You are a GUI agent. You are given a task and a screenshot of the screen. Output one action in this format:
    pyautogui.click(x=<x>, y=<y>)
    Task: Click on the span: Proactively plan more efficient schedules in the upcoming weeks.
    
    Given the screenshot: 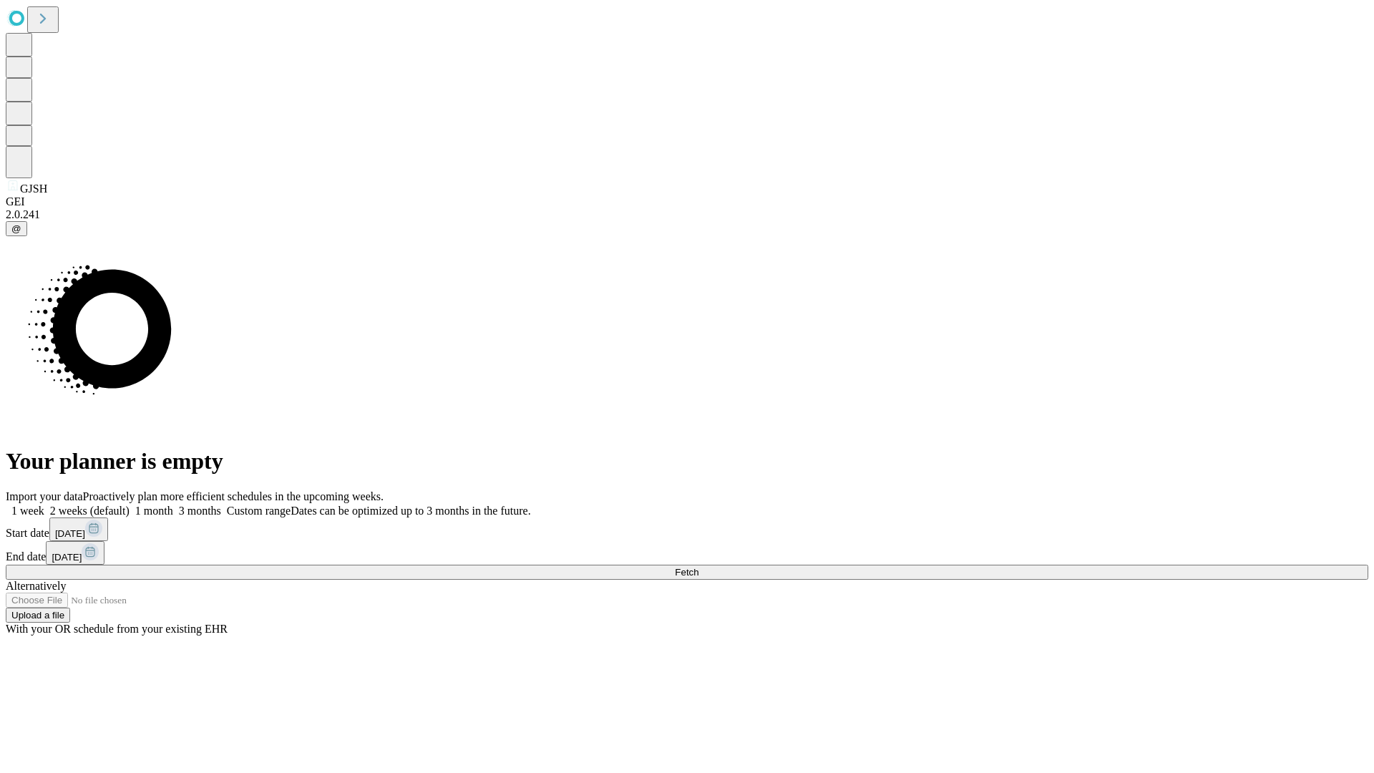 What is the action you would take?
    pyautogui.click(x=233, y=496)
    